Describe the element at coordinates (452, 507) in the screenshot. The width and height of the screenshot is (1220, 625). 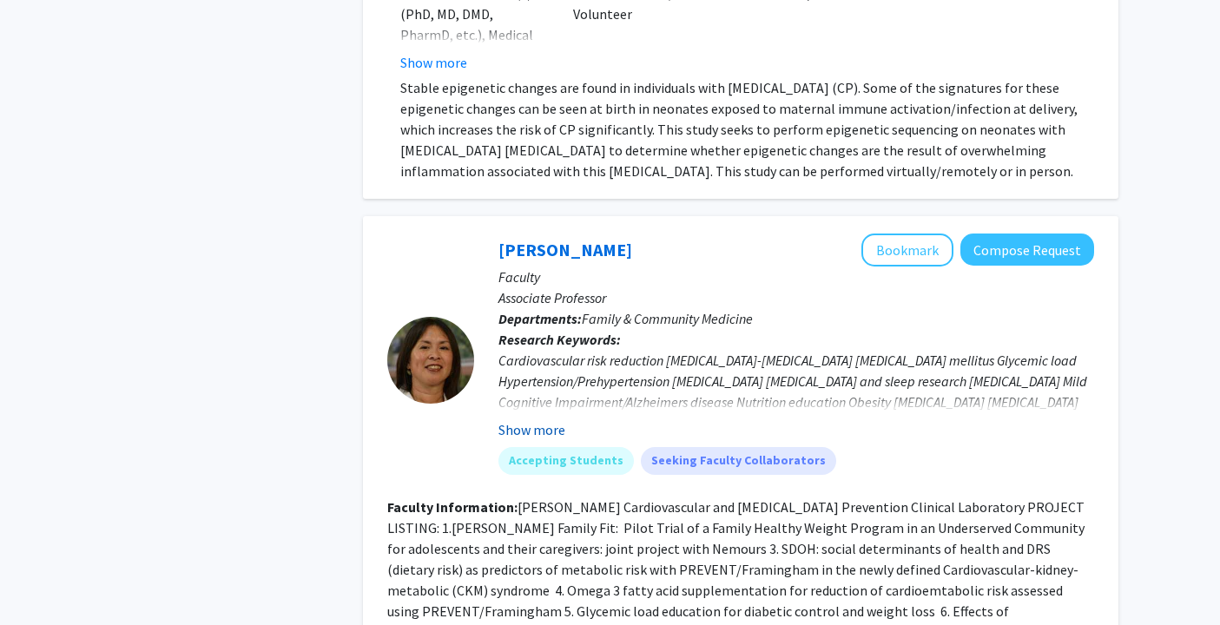
I see `b: Faculty Information:` at that location.